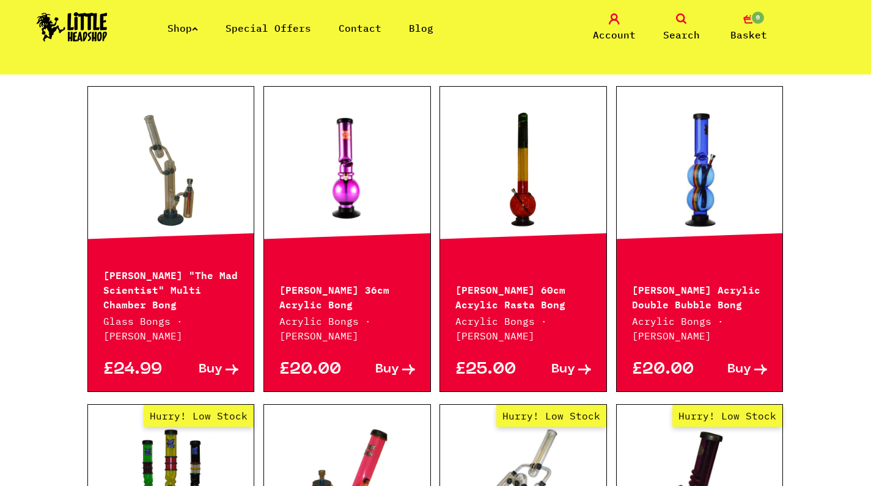  What do you see at coordinates (268, 28) in the screenshot?
I see `a: Special Offers` at bounding box center [268, 28].